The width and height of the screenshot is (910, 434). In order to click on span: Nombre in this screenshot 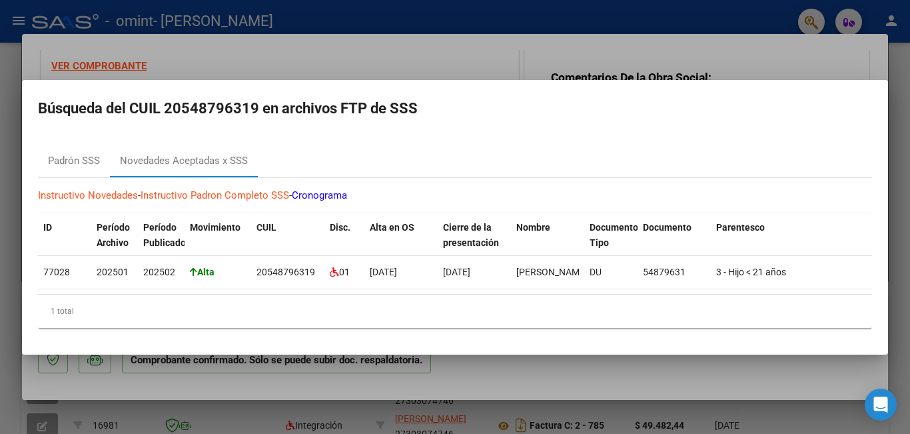, I will do `click(533, 227)`.